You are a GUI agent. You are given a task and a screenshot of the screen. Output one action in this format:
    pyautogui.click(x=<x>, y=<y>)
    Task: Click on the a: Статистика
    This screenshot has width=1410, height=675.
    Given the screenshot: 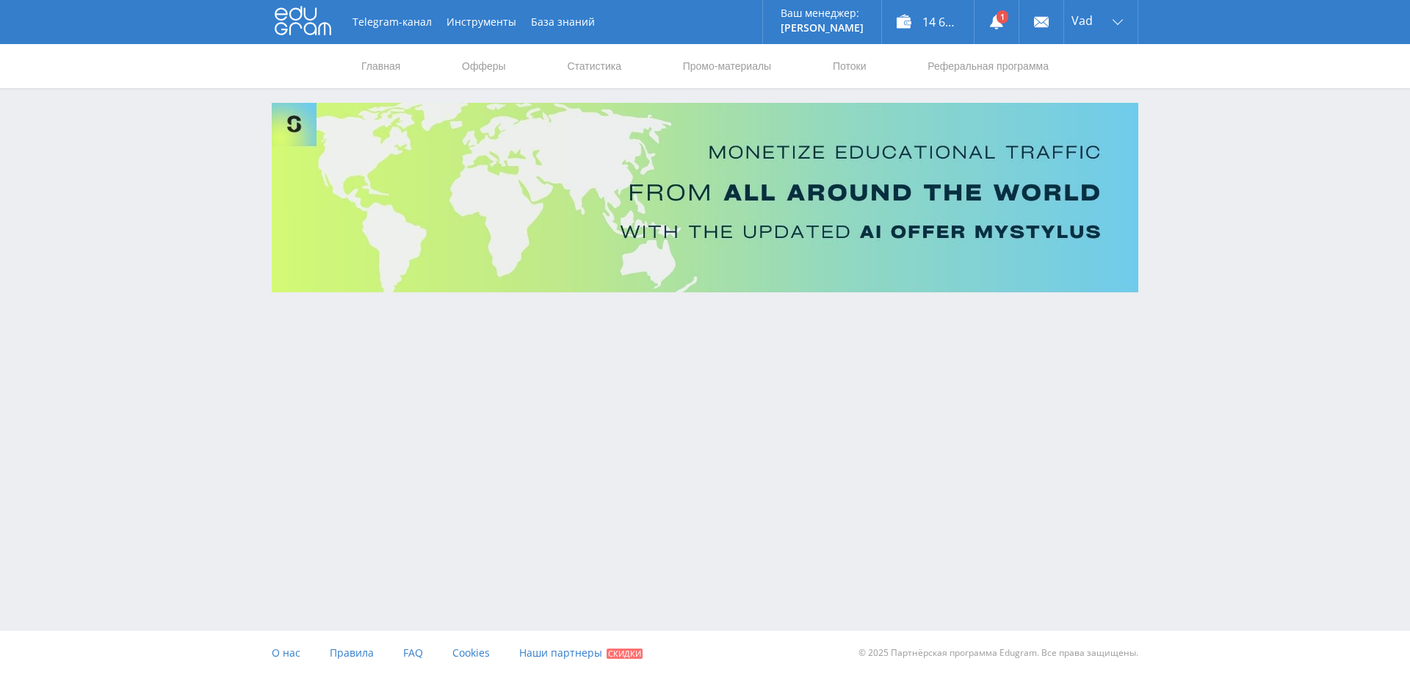 What is the action you would take?
    pyautogui.click(x=594, y=66)
    